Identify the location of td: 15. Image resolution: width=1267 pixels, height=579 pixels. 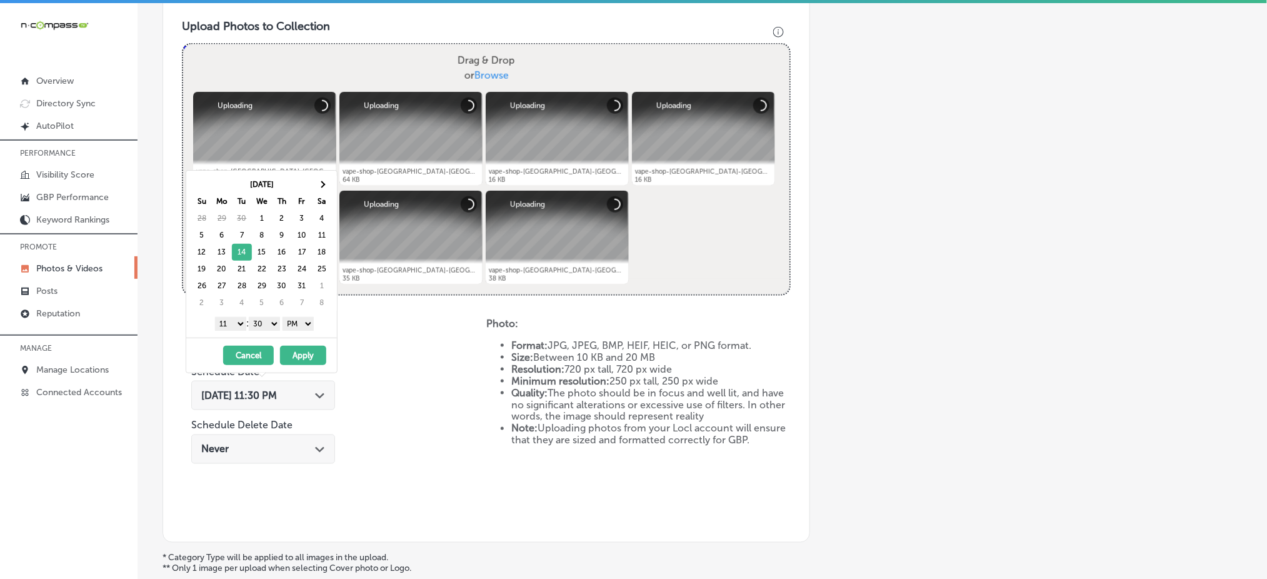
(262, 252).